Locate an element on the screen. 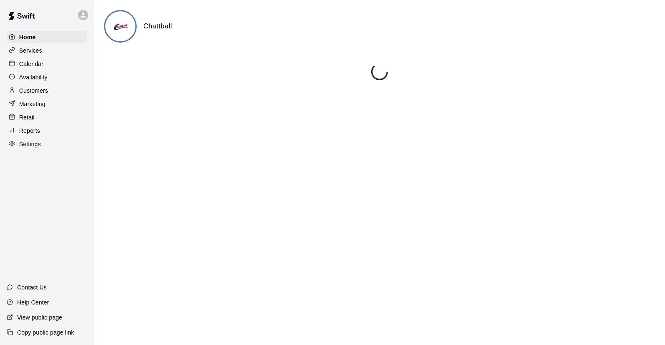  a: Calendar is located at coordinates (47, 64).